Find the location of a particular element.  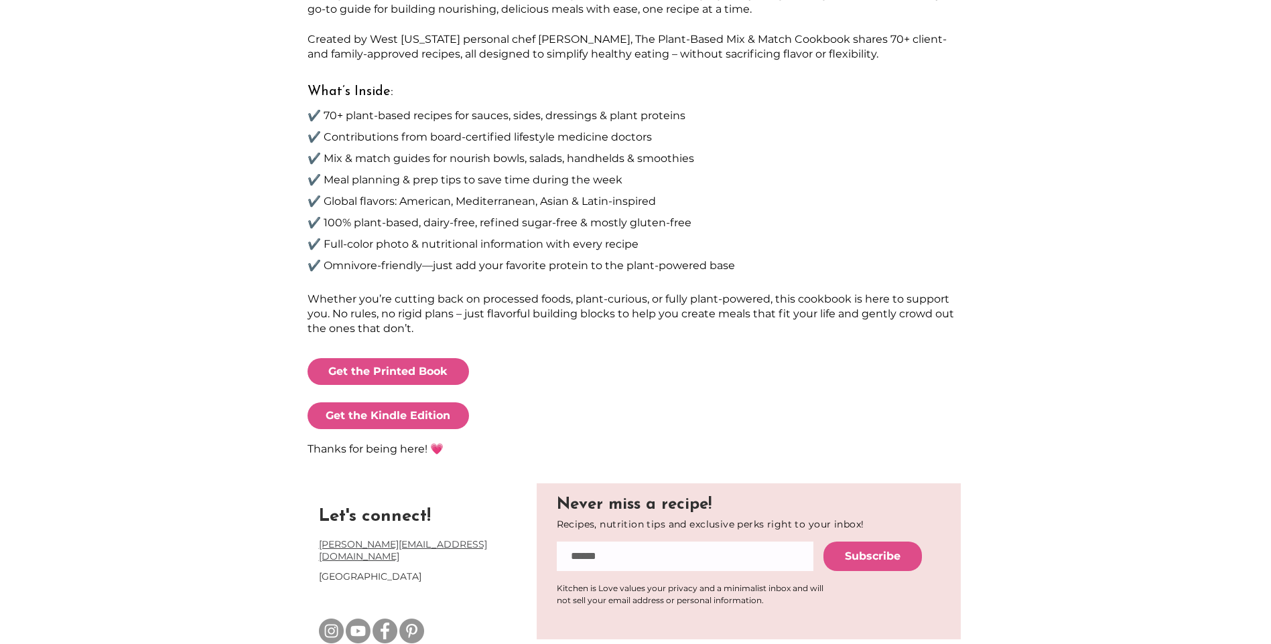

span: Get the Printed Book is located at coordinates (388, 372).